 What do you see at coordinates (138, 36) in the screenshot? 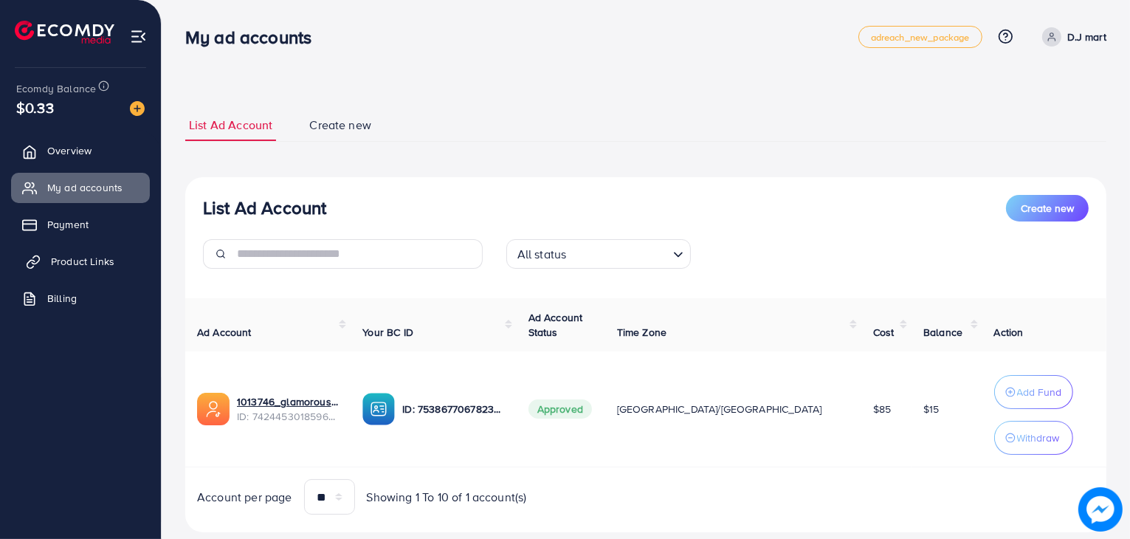
I see `img: menu` at bounding box center [138, 36].